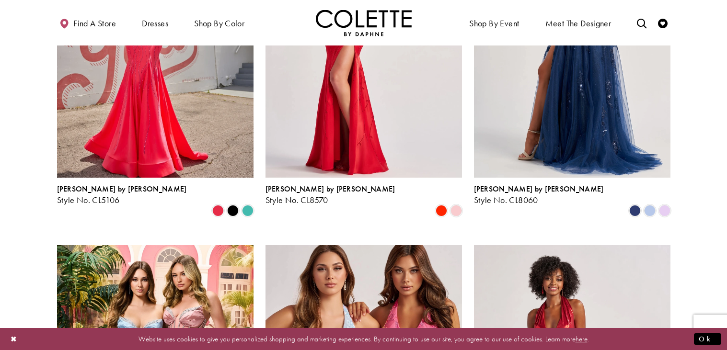  Describe the element at coordinates (494, 23) in the screenshot. I see `span: Shop By Event` at that location.